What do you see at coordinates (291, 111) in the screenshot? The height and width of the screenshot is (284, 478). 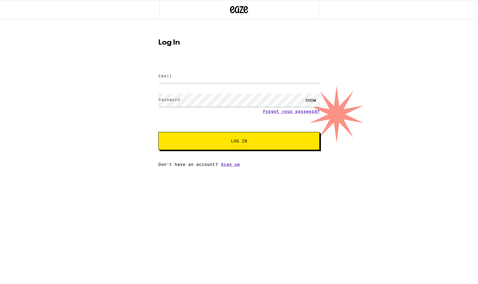 I see `a: Forgot your password?` at bounding box center [291, 111].